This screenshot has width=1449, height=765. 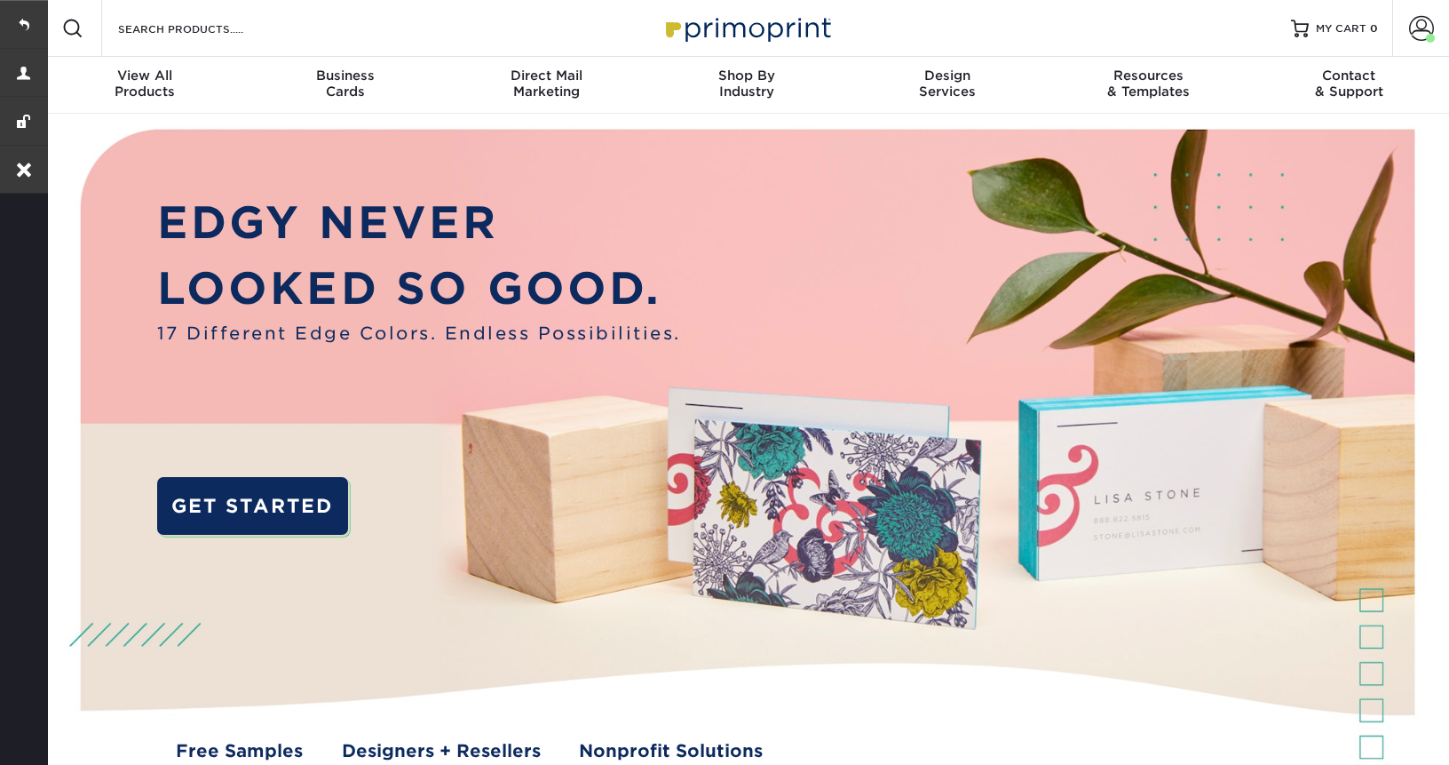 I want to click on span: Contact, so click(x=1349, y=75).